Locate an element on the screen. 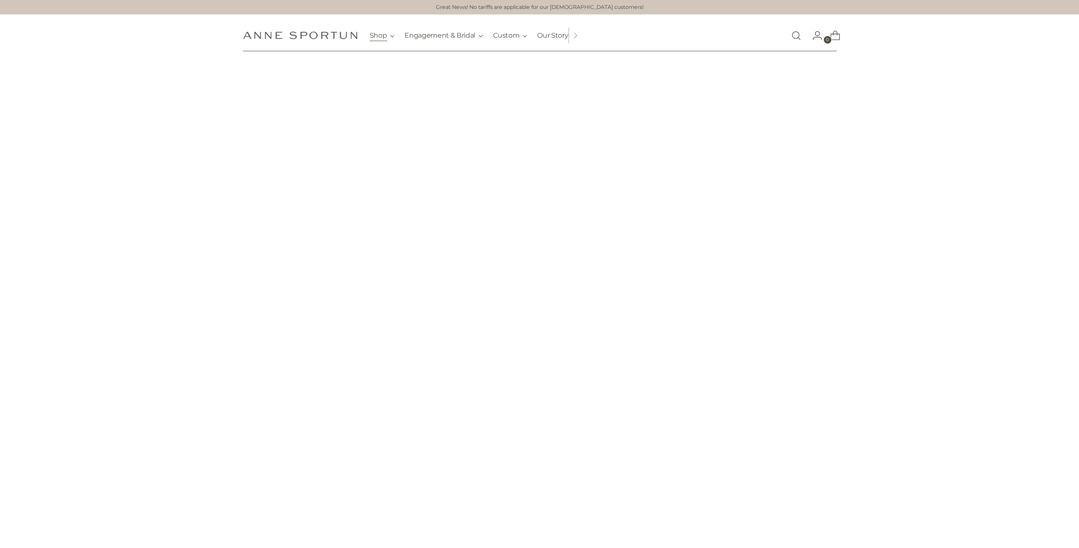 The width and height of the screenshot is (1079, 548). button: Custom is located at coordinates (510, 36).